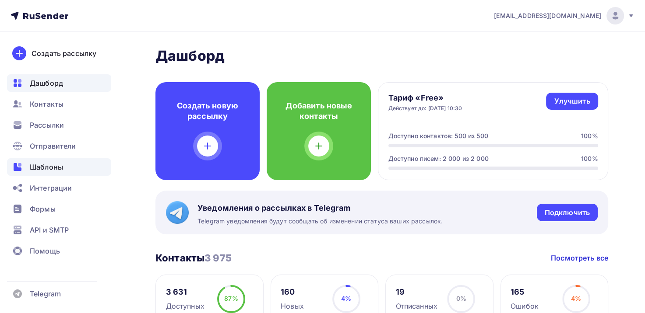 Image resolution: width=645 pixels, height=313 pixels. I want to click on div: Улучшить, so click(572, 101).